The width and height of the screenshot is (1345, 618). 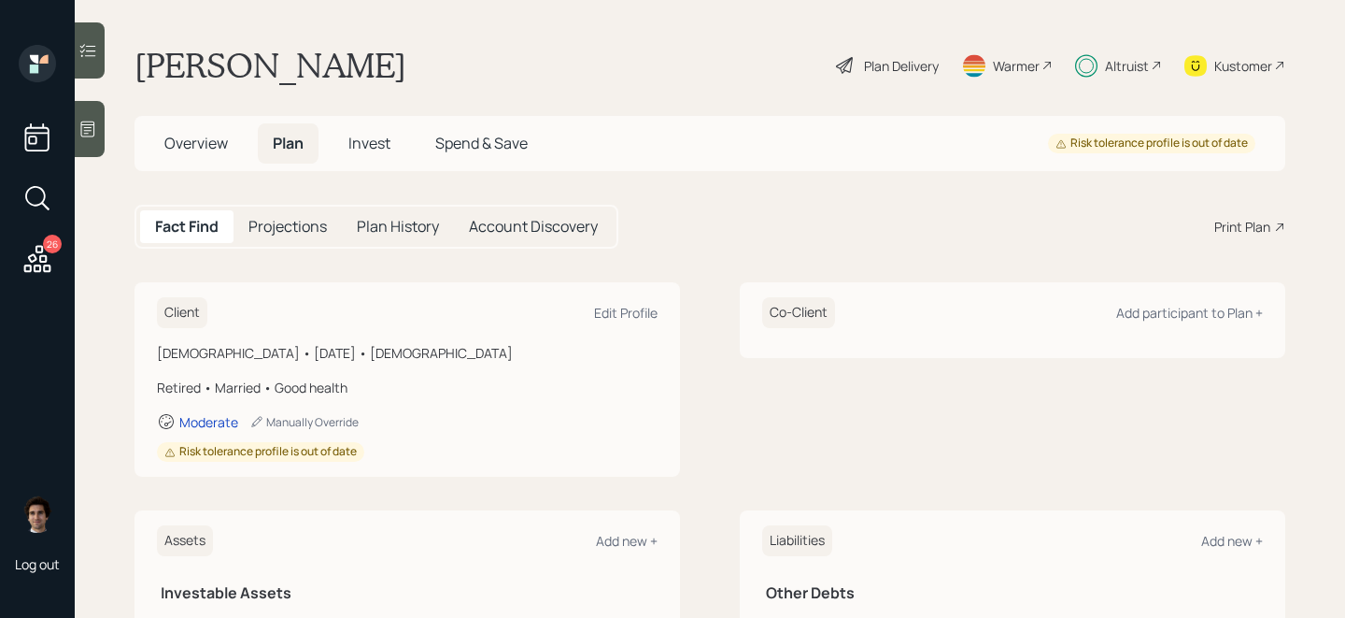 I want to click on div: Altruist, so click(x=1127, y=65).